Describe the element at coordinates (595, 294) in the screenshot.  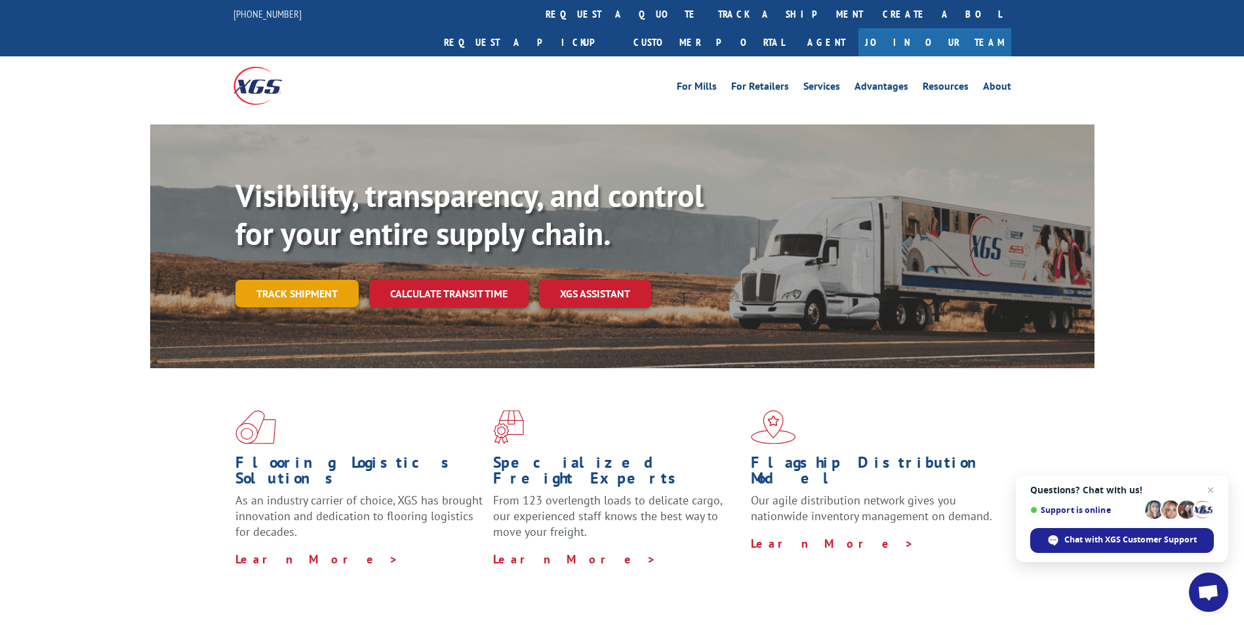
I see `a: XGS ASSISTANT` at that location.